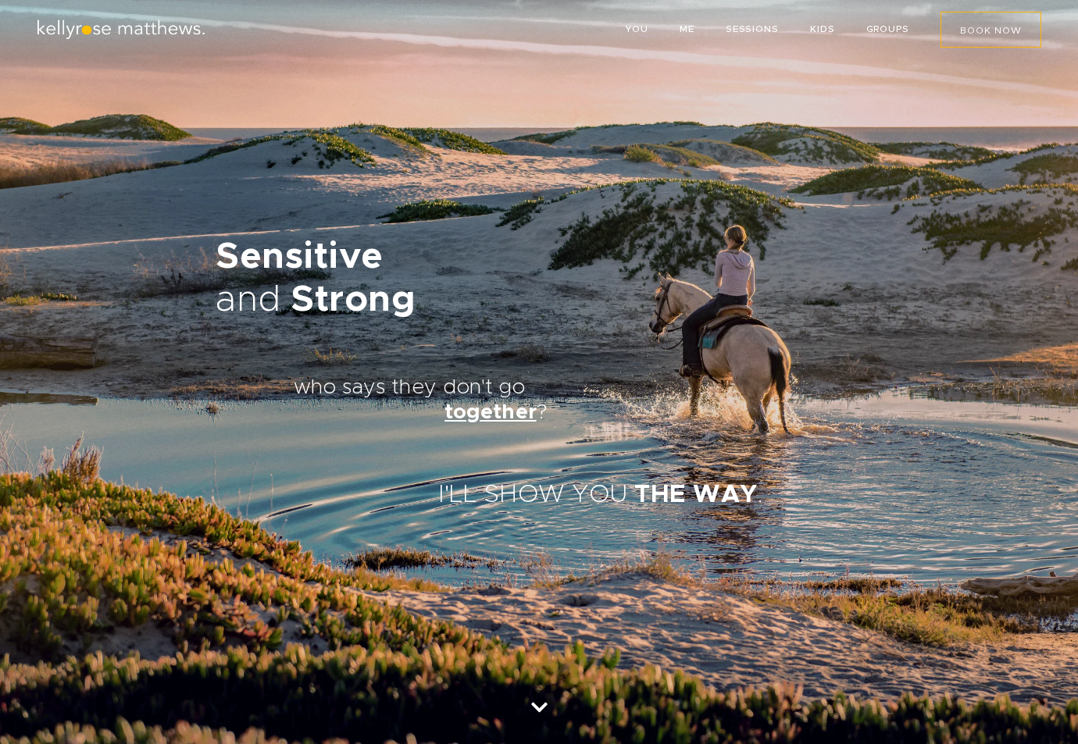 The height and width of the screenshot is (744, 1078). What do you see at coordinates (299, 257) in the screenshot?
I see `span: Sensitive` at bounding box center [299, 257].